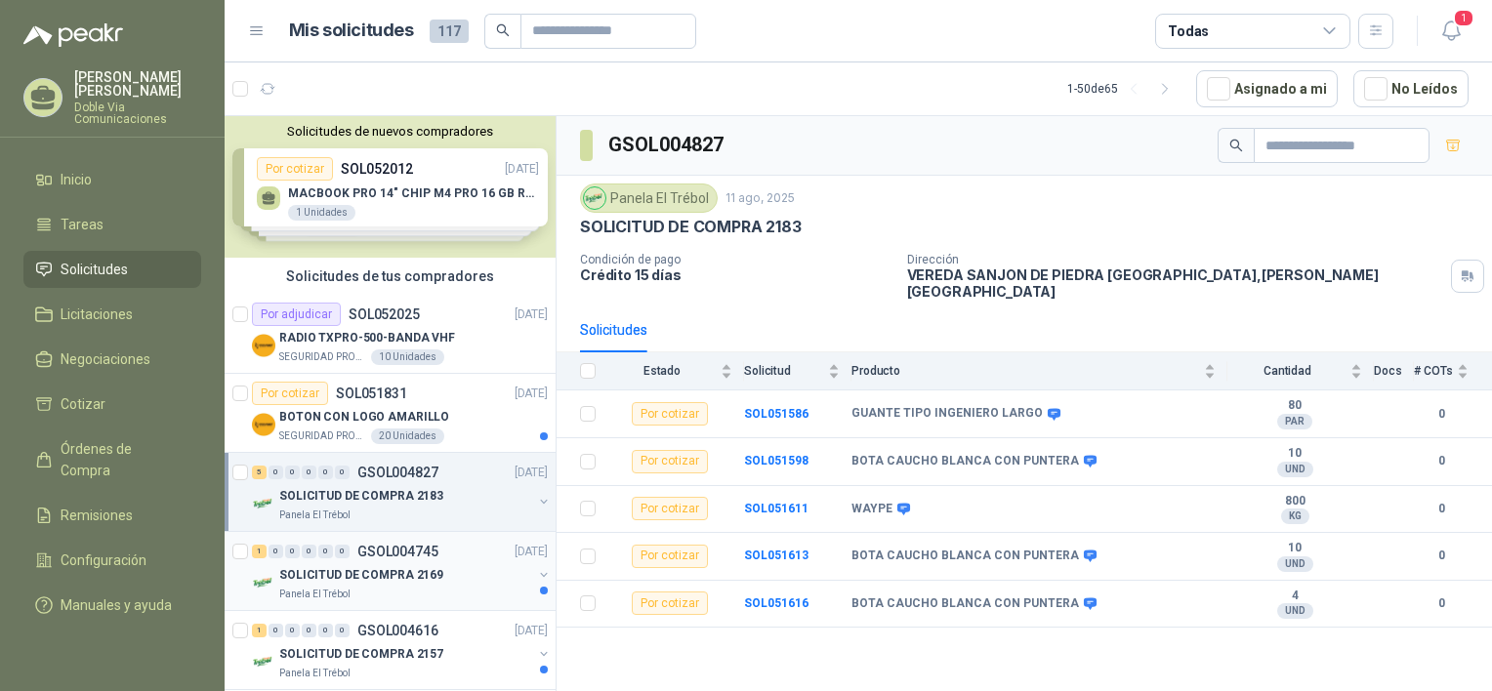 Image resolution: width=1492 pixels, height=691 pixels. What do you see at coordinates (776, 603) in the screenshot?
I see `a: SOL051616` at bounding box center [776, 603].